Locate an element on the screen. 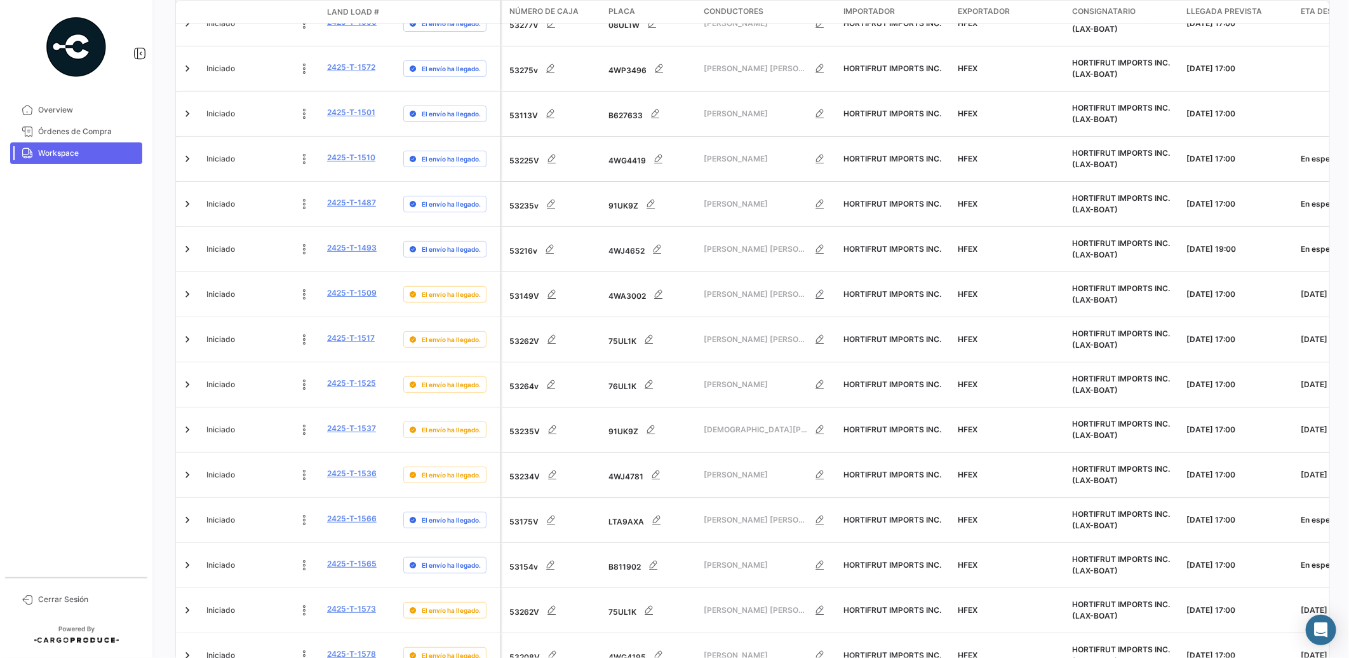 Image resolution: width=1349 pixels, height=658 pixels. datatable-header-cell: Importador is located at coordinates (896, 12).